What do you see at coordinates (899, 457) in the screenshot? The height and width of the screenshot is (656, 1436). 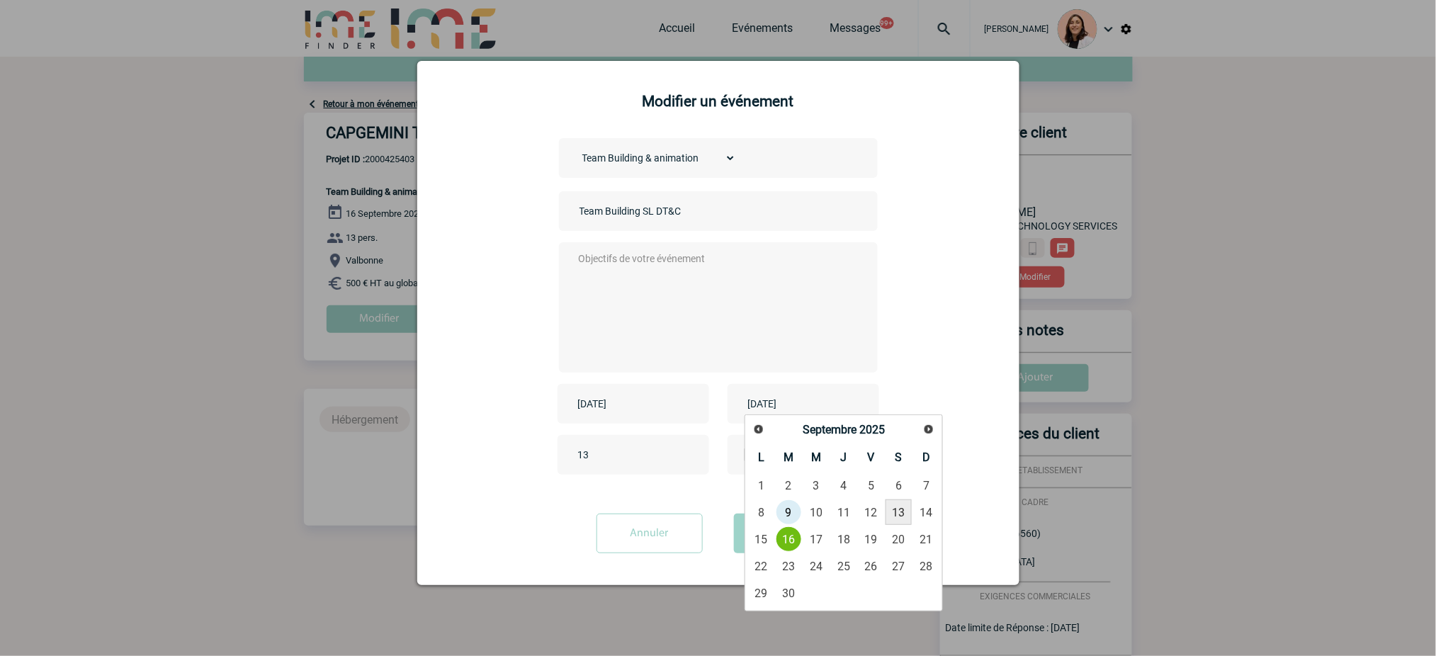 I see `span: Samedi` at bounding box center [899, 457].